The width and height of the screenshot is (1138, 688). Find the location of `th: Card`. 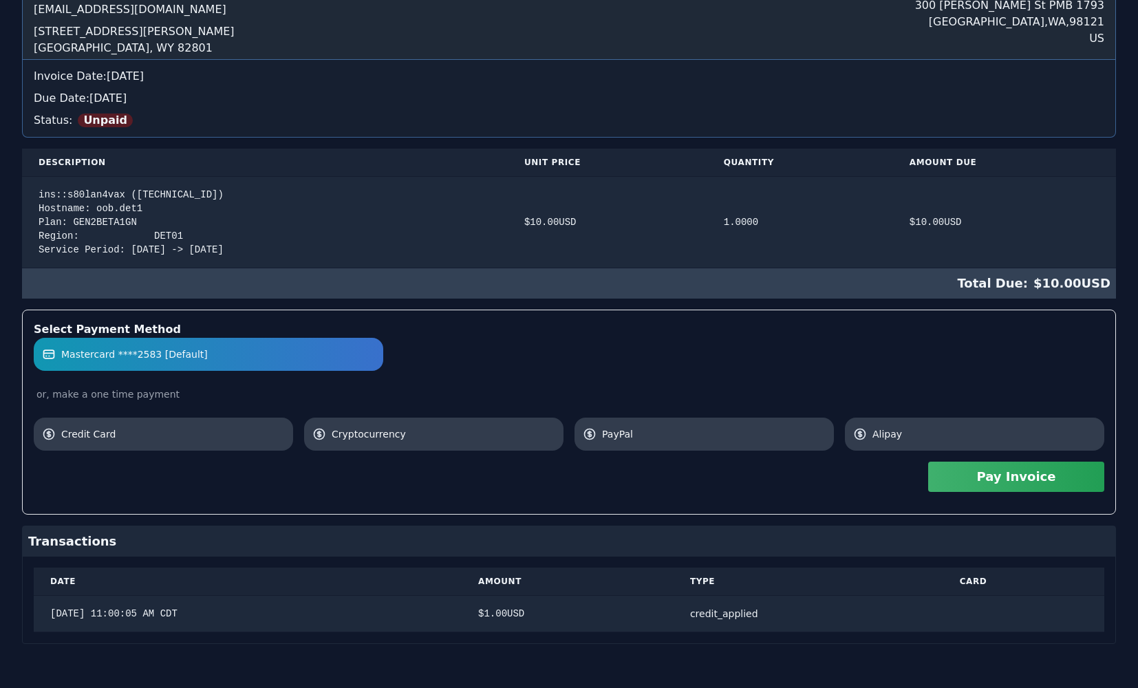

th: Card is located at coordinates (1024, 581).